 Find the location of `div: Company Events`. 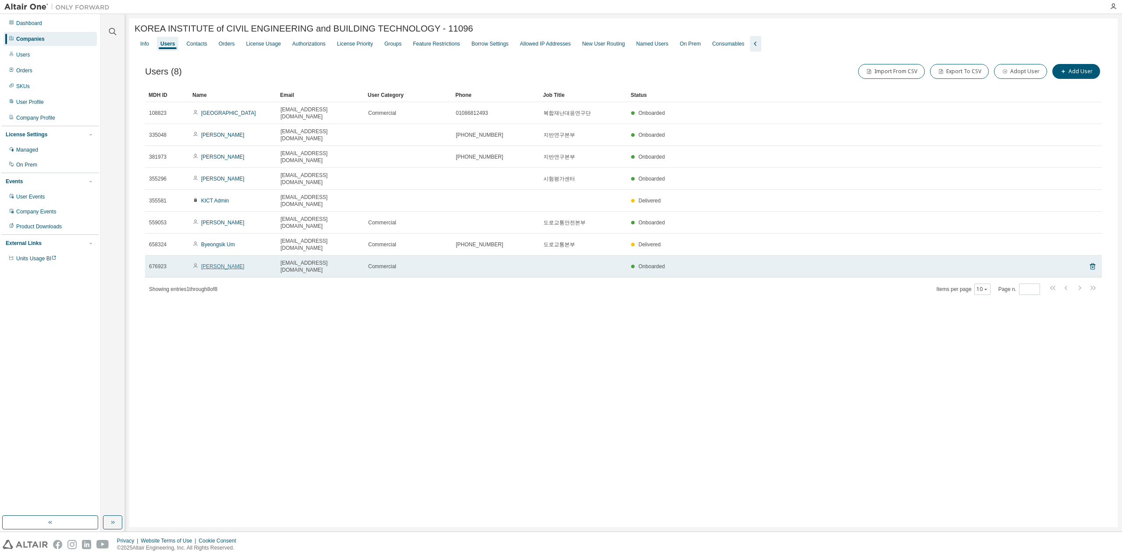

div: Company Events is located at coordinates (36, 212).